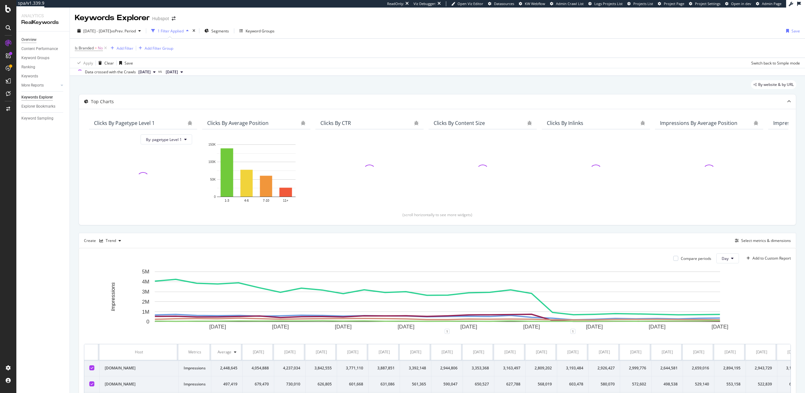 Image resolution: width=805 pixels, height=393 pixels. Describe the element at coordinates (761, 240) in the screenshot. I see `button: Select metrics & dimensions` at that location.